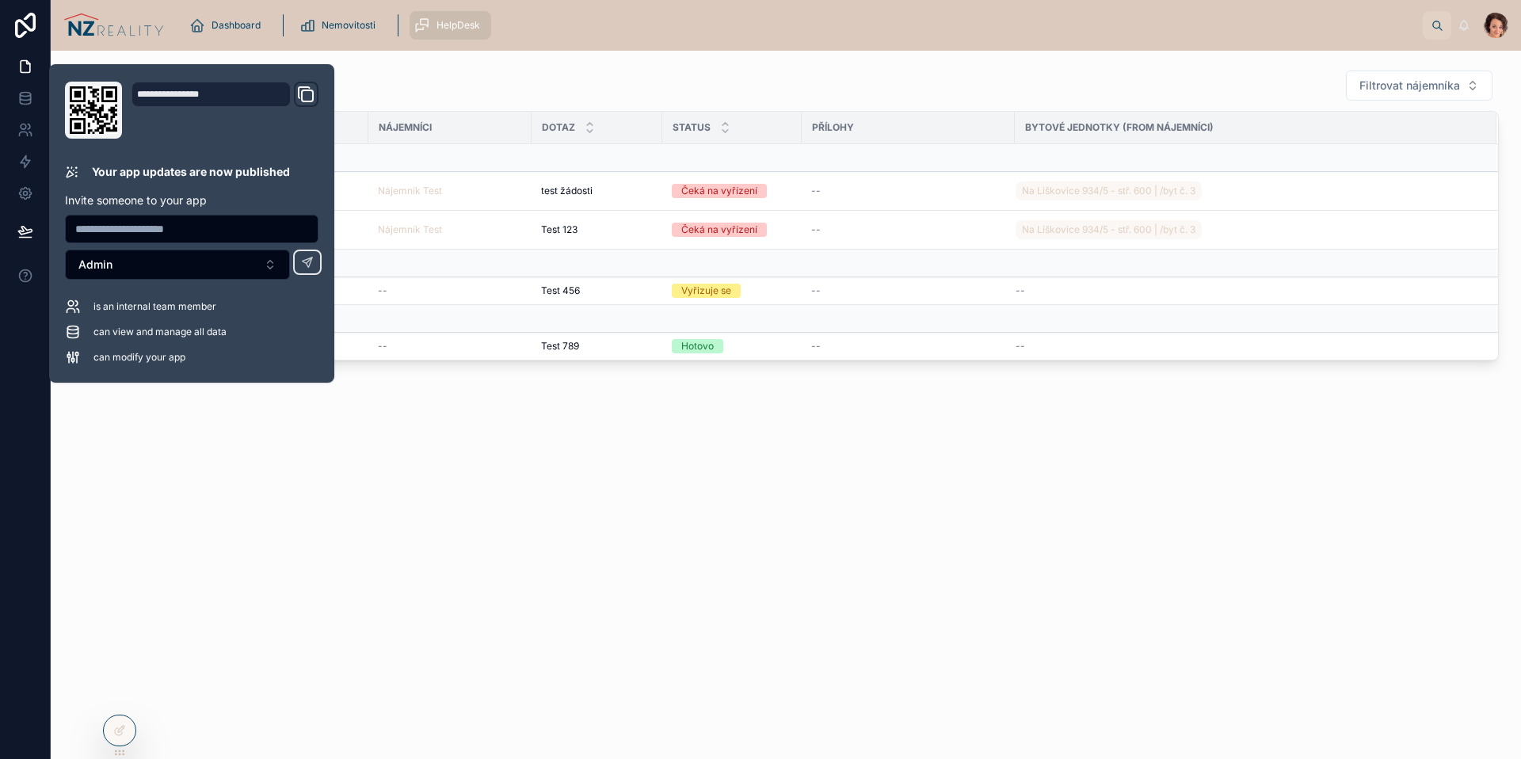 This screenshot has height=759, width=1521. Describe the element at coordinates (559, 230) in the screenshot. I see `span: Test 123` at that location.